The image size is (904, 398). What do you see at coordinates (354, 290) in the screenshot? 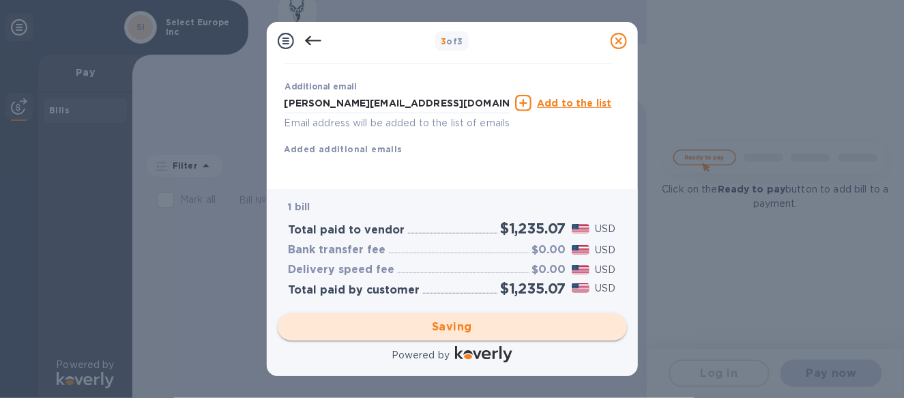
I see `h3: Total paid by customer` at bounding box center [354, 290].